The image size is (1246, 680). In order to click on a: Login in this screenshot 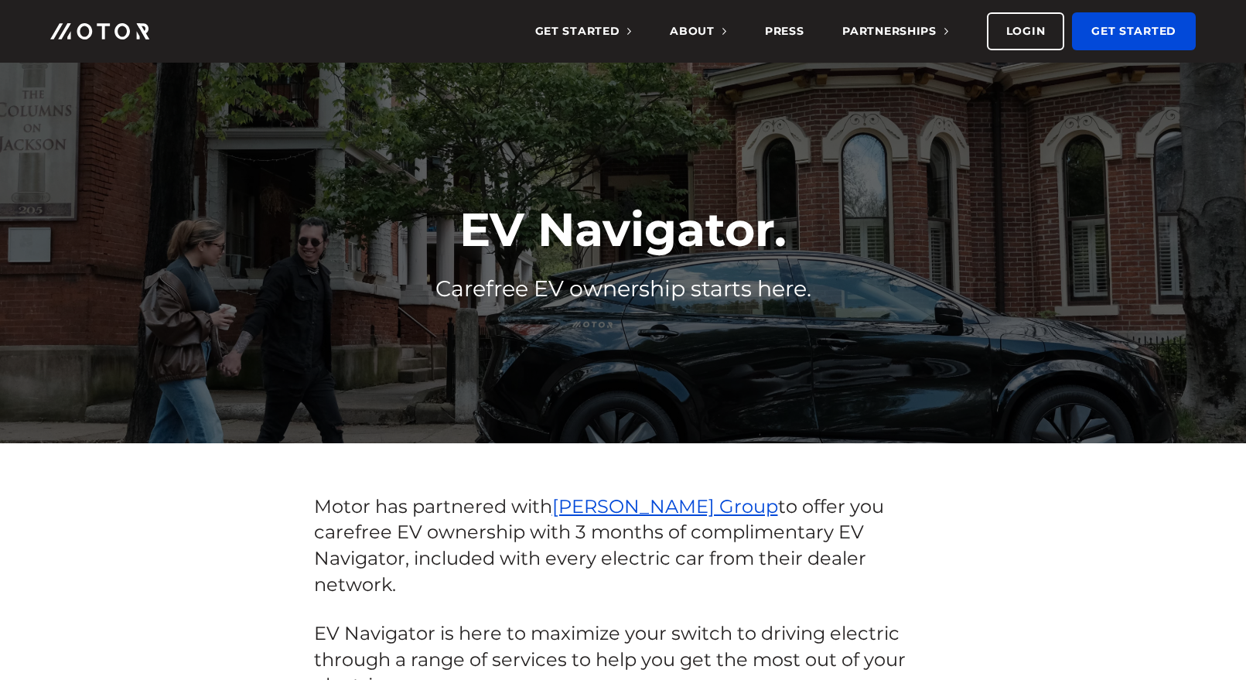, I will do `click(1026, 31)`.